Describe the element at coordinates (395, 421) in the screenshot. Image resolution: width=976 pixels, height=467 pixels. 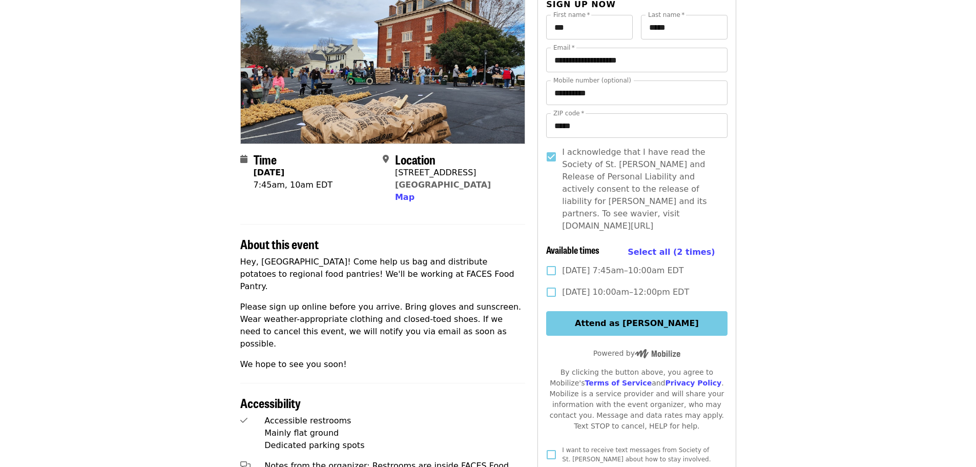
I see `div: Accessible restrooms` at that location.